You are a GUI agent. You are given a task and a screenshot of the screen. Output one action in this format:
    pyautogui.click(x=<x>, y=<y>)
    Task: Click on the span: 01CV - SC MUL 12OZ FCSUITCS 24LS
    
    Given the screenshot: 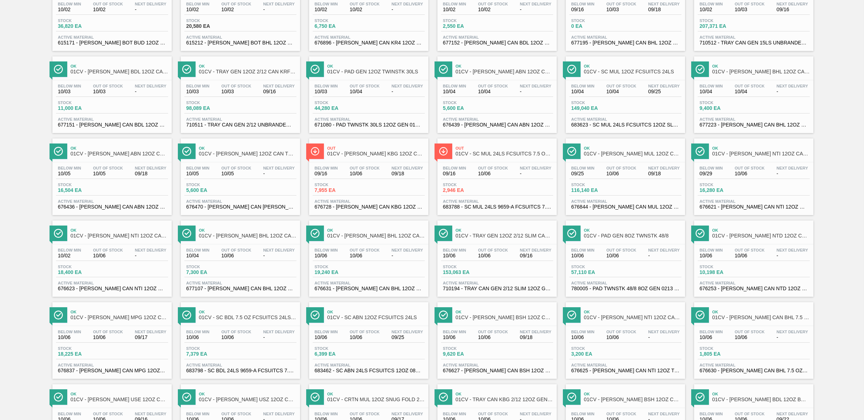 What is the action you would take?
    pyautogui.click(x=633, y=72)
    